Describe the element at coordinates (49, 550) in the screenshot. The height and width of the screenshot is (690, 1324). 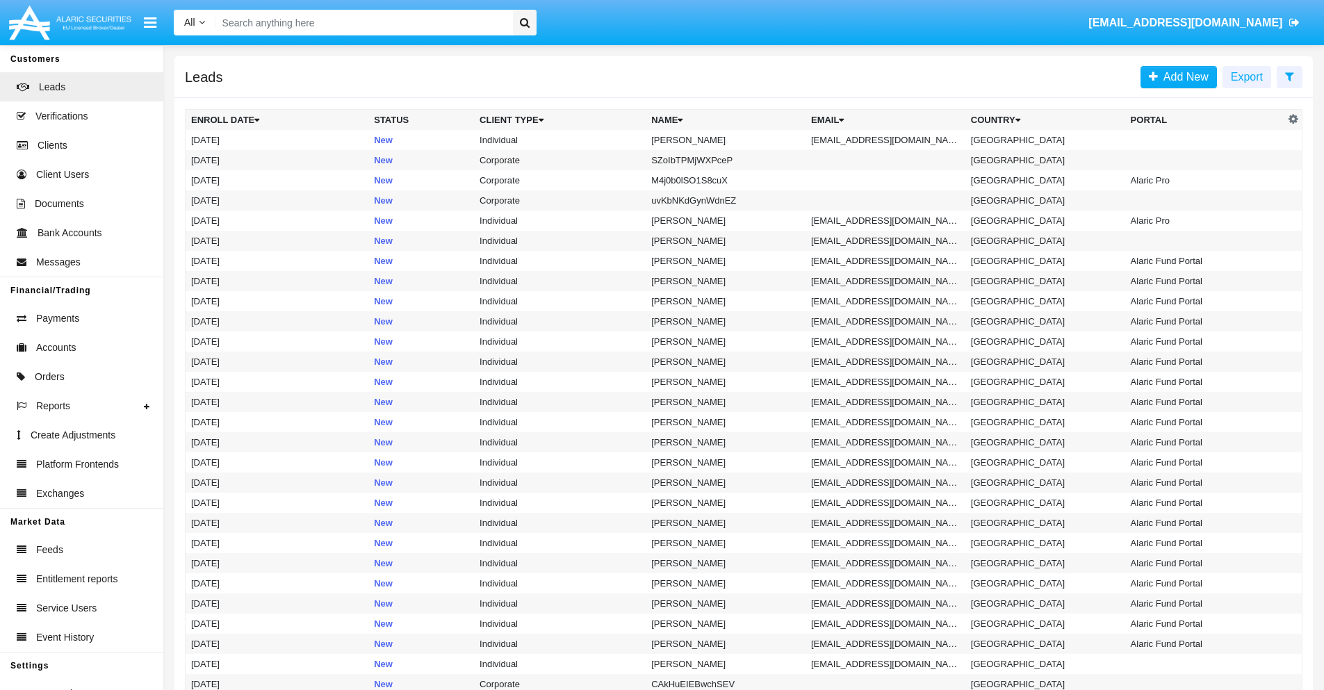
I see `span: Feeds` at that location.